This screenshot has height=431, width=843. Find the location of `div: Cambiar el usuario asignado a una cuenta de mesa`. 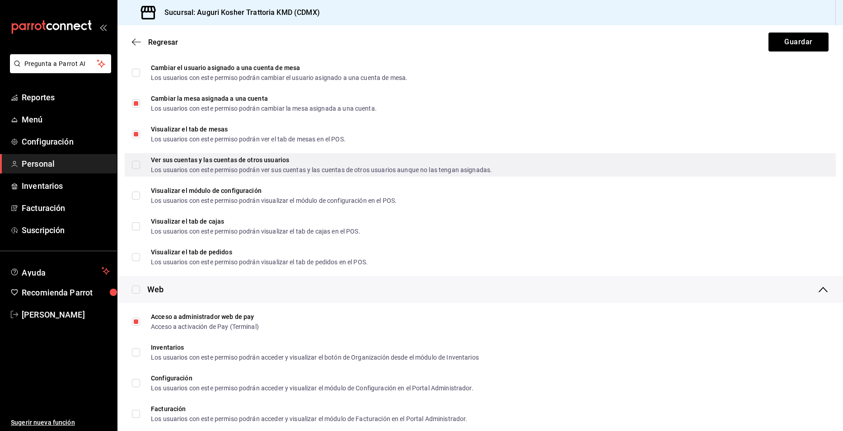

div: Cambiar el usuario asignado a una cuenta de mesa is located at coordinates (279, 68).